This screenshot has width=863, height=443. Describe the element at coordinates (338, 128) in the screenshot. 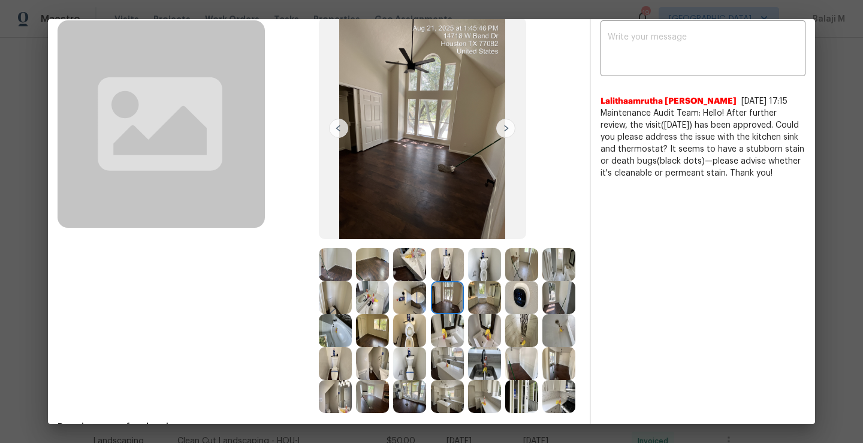

I see `img: left-chevron-button-url` at that location.